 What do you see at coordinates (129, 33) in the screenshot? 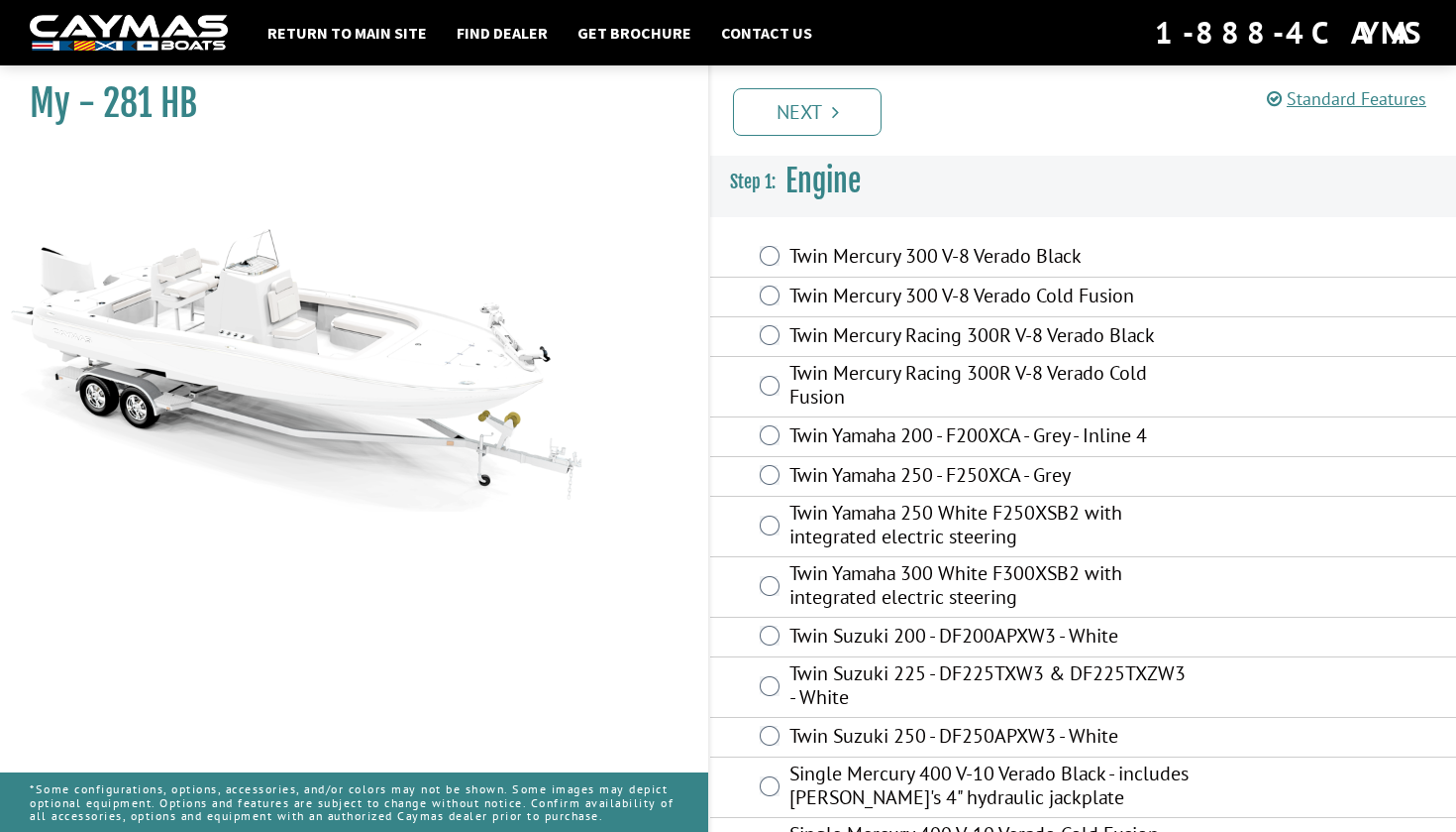
I see `img: white-logo-c9c8dbefe5ff5ceceb0f0178aa75bf4bb51f6bca0971e226c86eb53dfe498488.png` at bounding box center [129, 33].